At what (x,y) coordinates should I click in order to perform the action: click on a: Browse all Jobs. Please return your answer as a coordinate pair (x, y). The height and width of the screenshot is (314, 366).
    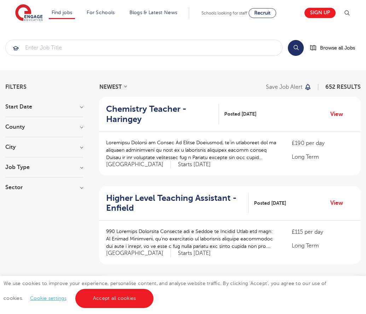
    Looking at the image, I should click on (335, 48).